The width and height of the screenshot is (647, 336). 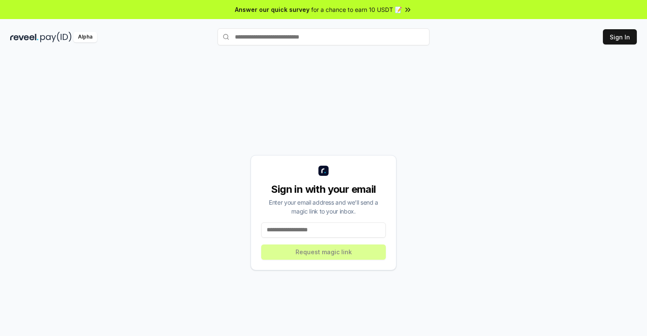 What do you see at coordinates (620, 37) in the screenshot?
I see `button: Sign In` at bounding box center [620, 37].